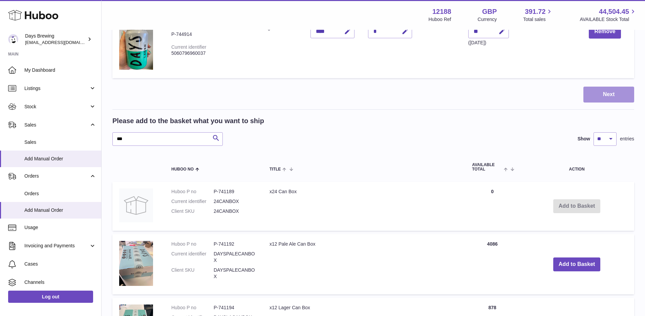 The height and width of the screenshot is (316, 645). I want to click on span: 44,504.45, so click(614, 12).